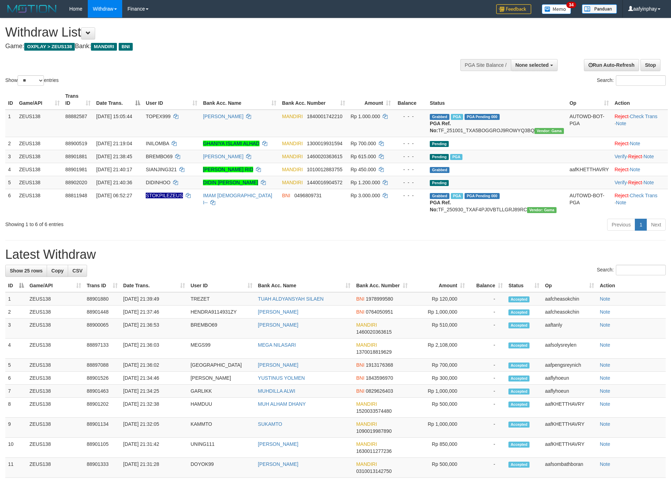 The width and height of the screenshot is (671, 481). What do you see at coordinates (102, 348) in the screenshot?
I see `td: 88897133` at bounding box center [102, 348].